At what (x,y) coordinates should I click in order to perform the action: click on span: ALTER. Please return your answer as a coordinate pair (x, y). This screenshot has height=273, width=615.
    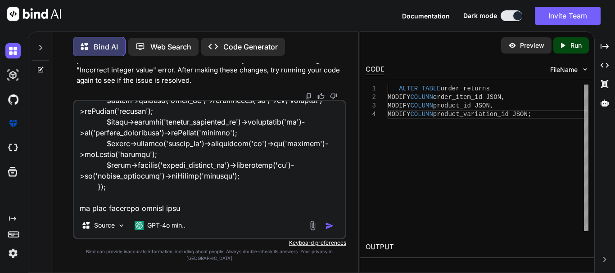
    Looking at the image, I should click on (408, 89).